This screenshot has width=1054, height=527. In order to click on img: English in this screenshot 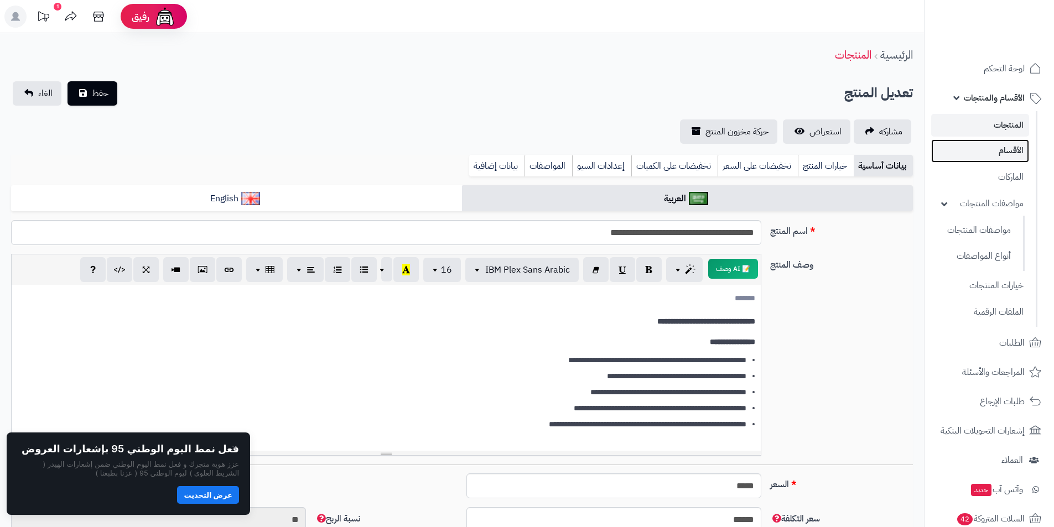, I will do `click(251, 199)`.